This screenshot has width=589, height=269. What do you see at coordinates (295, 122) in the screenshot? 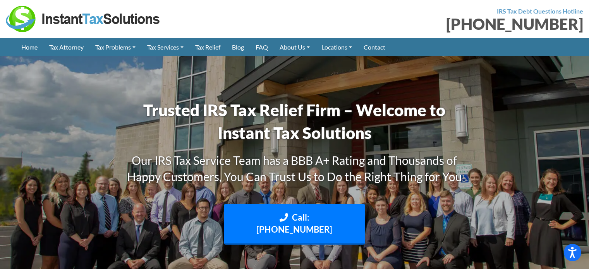
I see `h1: Trusted IRS Tax Relief Firm – Welcome to Instant Tax Solutions` at bounding box center [295, 122].